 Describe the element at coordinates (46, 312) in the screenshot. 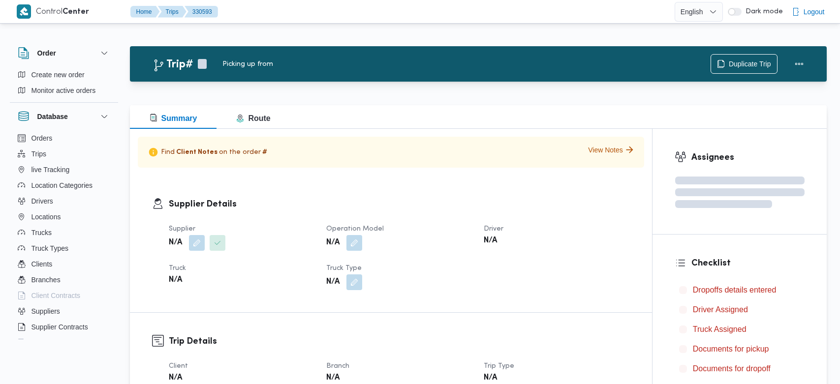

I see `span: Suppliers` at that location.